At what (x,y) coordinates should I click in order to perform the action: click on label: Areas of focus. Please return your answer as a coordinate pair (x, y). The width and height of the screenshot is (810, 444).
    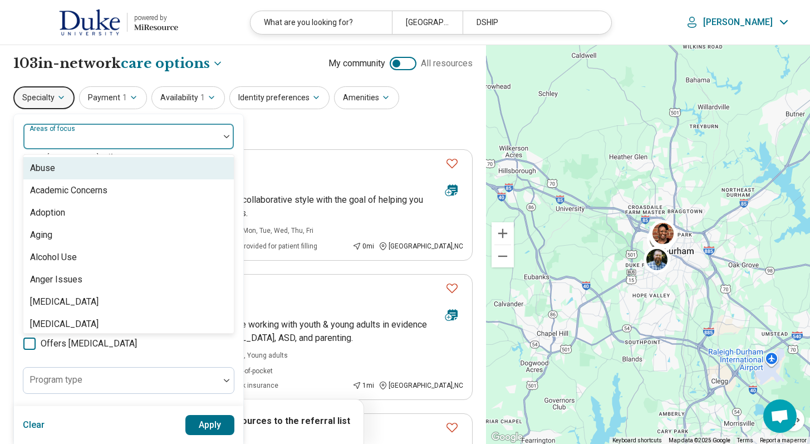
    Looking at the image, I should click on (53, 129).